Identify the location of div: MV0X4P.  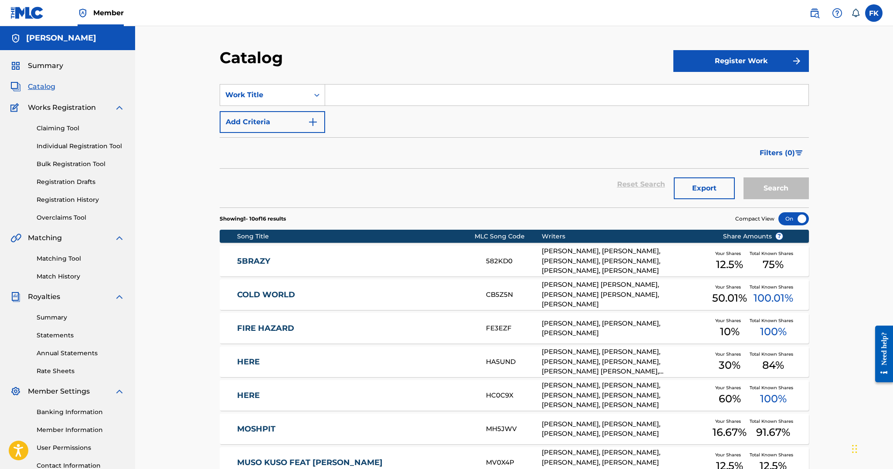
(514, 462).